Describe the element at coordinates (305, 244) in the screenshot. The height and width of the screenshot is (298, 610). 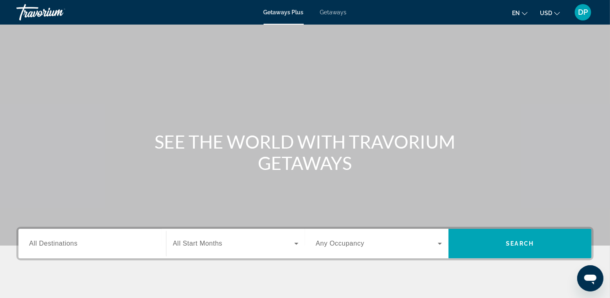
I see `div: Search widget` at that location.